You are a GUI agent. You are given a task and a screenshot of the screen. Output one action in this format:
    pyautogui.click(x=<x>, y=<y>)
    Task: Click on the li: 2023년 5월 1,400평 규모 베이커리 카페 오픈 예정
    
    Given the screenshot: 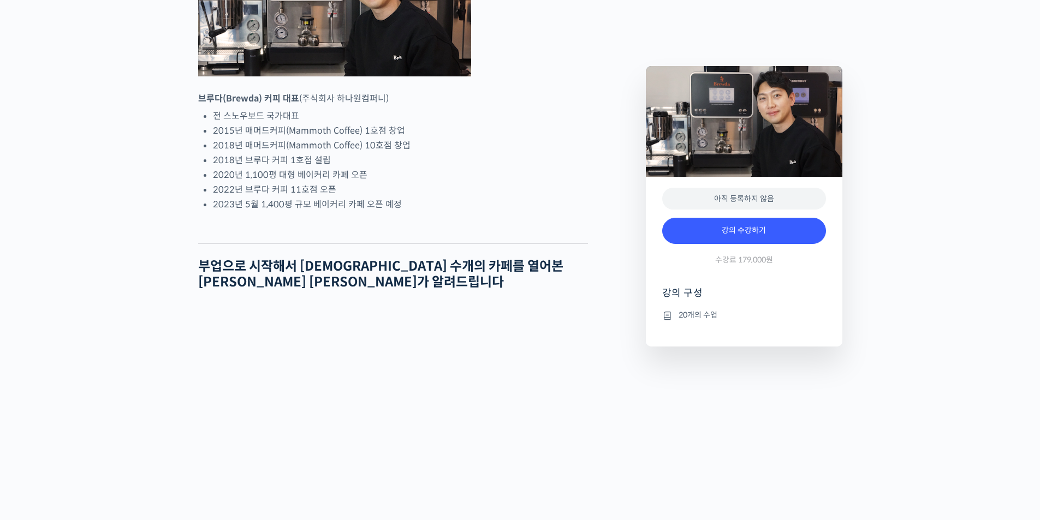 What is the action you would take?
    pyautogui.click(x=400, y=204)
    